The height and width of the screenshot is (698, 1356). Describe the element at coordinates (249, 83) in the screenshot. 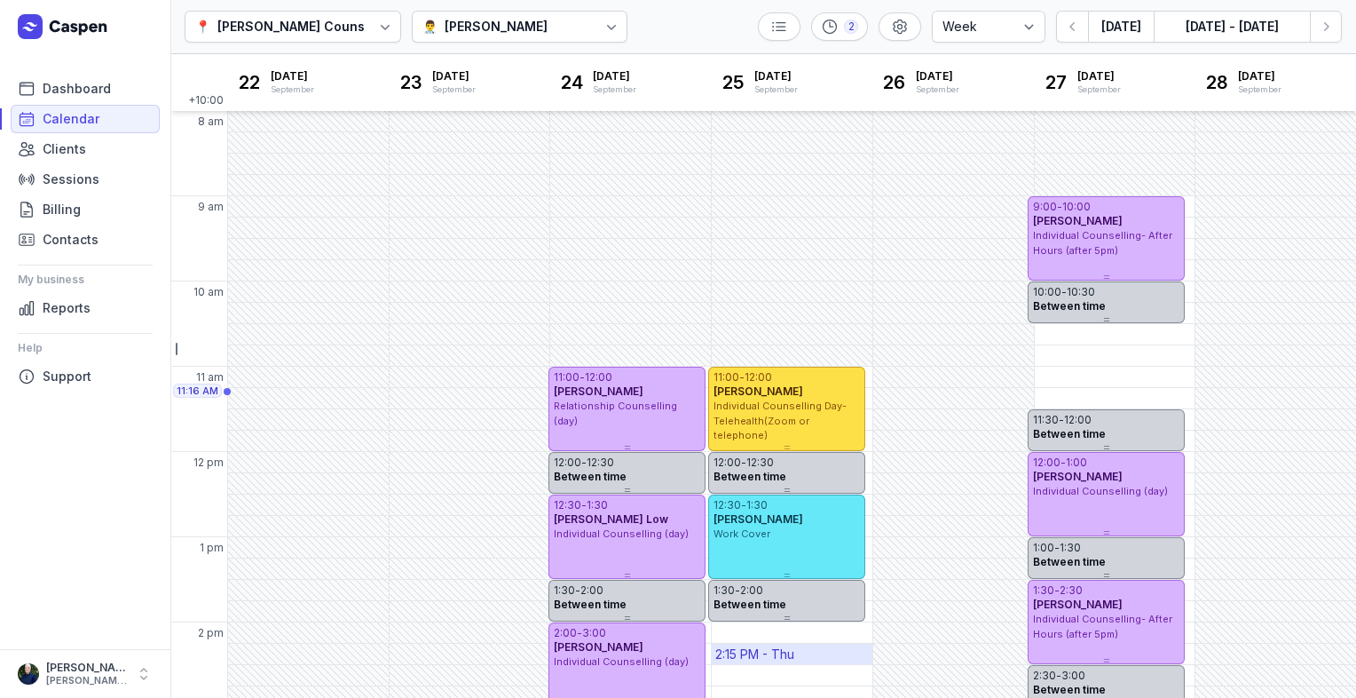

I see `div: 22` at that location.